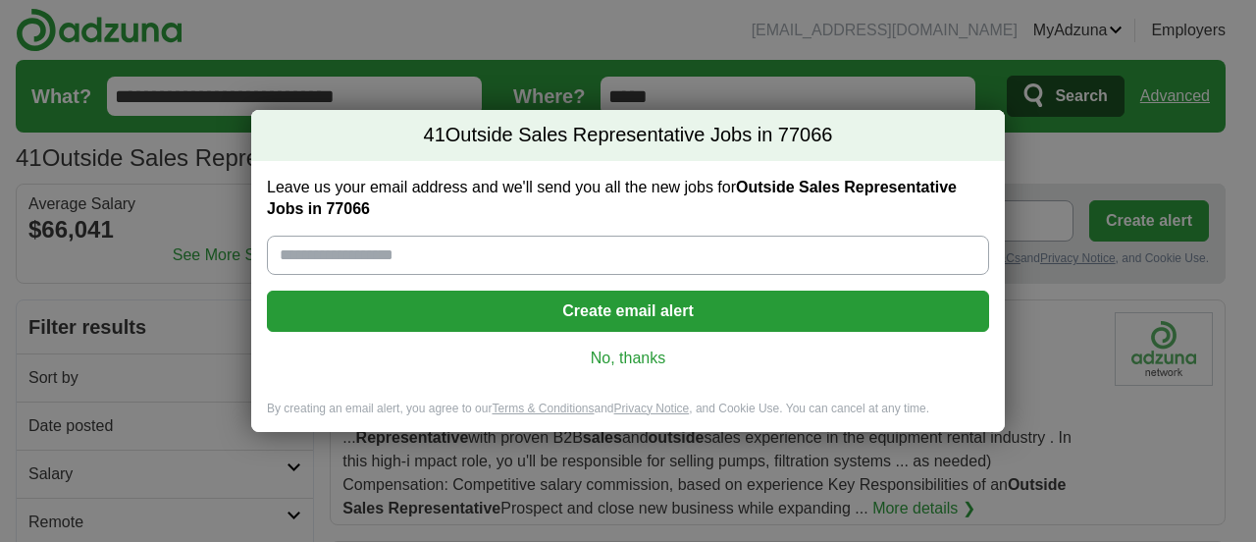 The image size is (1256, 542). I want to click on a: Privacy Notice, so click(651, 408).